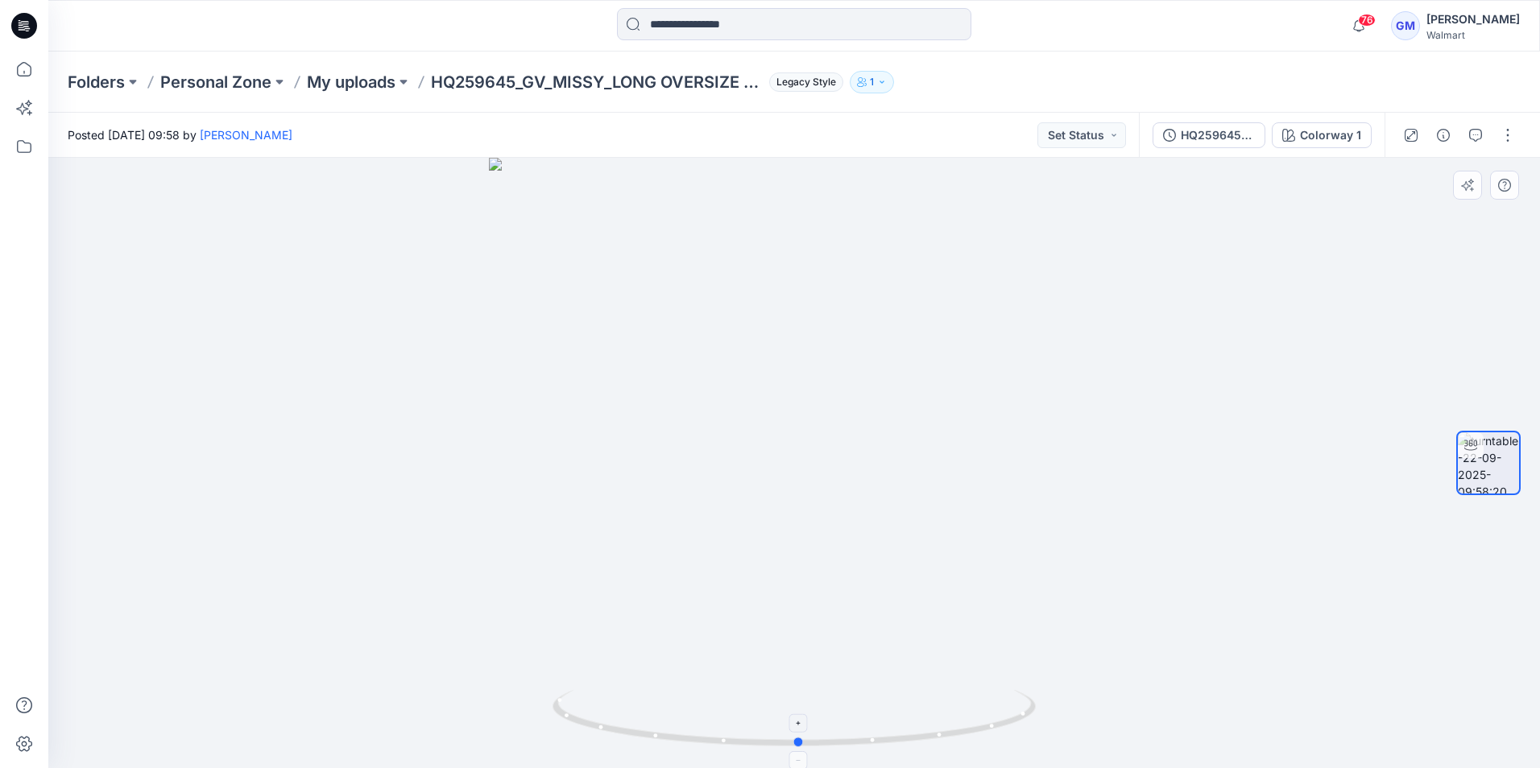 This screenshot has width=1540, height=768. I want to click on button: Colorway 1, so click(1321, 135).